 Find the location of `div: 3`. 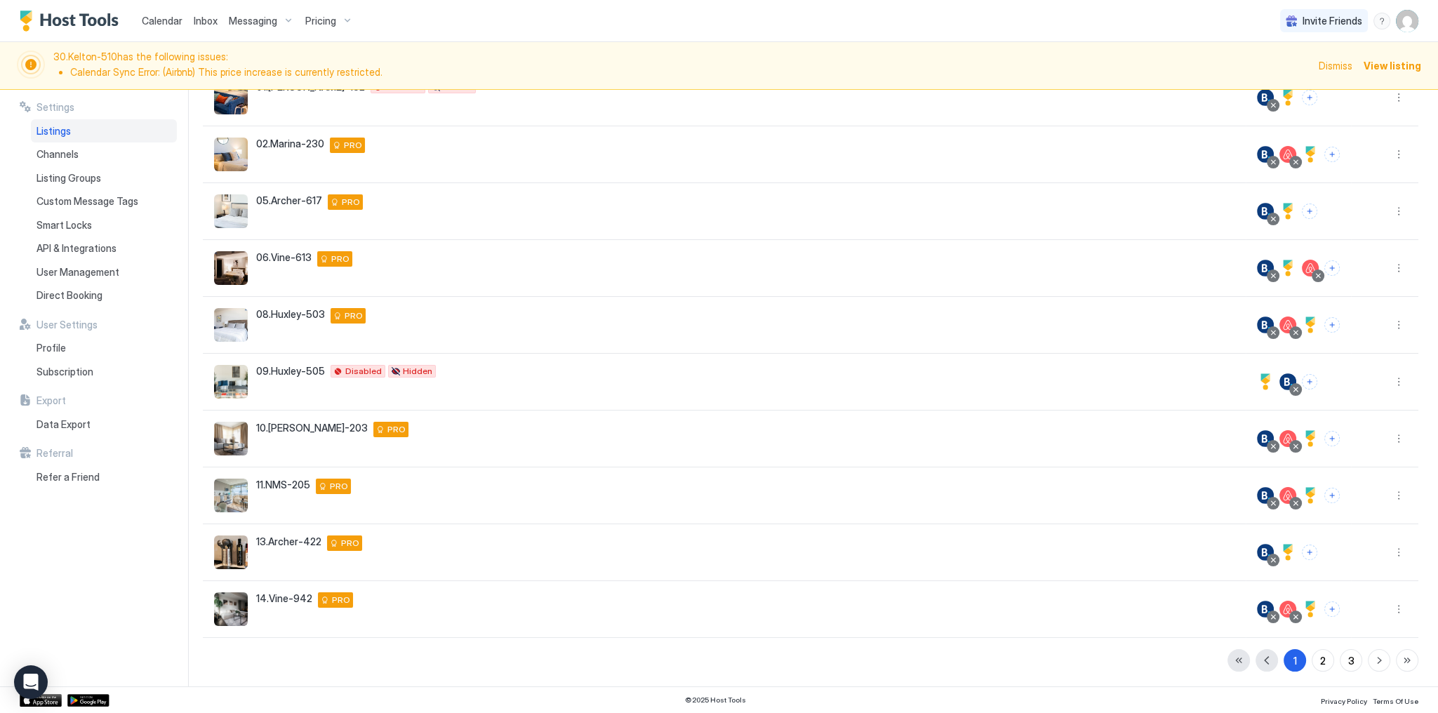

div: 3 is located at coordinates (1351, 661).